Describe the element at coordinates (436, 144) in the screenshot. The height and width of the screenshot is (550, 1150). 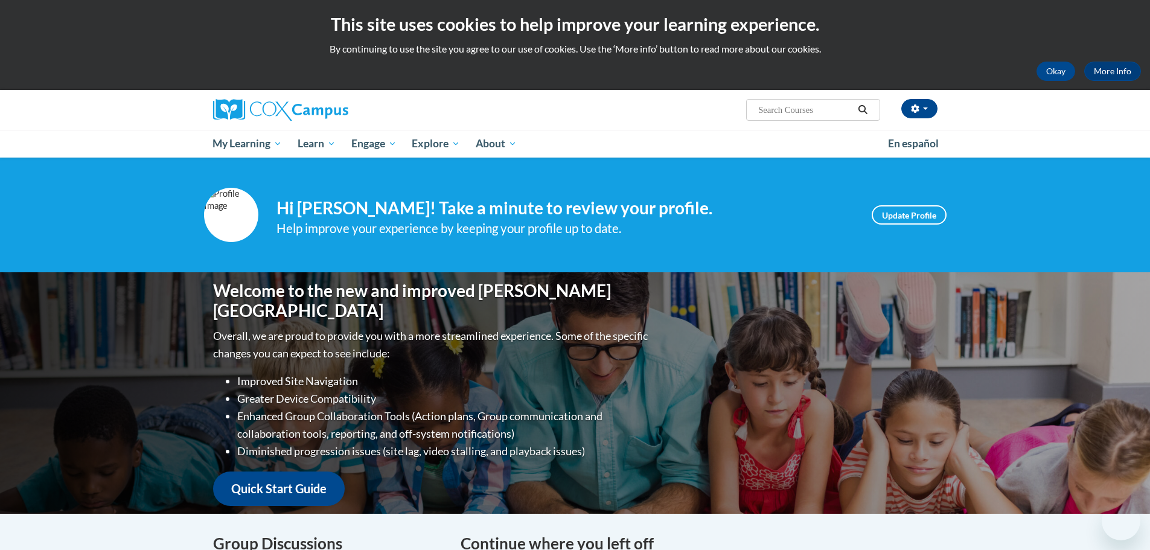
I see `a: Explore` at that location.